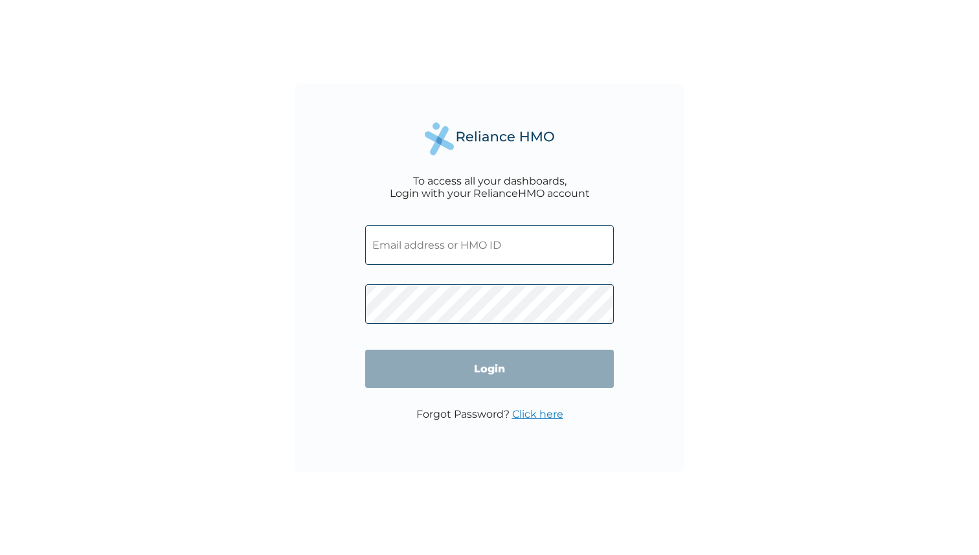 This screenshot has width=979, height=555. I want to click on div: To access all your dashboards, Login with your RelianceHMO account, so click(489, 187).